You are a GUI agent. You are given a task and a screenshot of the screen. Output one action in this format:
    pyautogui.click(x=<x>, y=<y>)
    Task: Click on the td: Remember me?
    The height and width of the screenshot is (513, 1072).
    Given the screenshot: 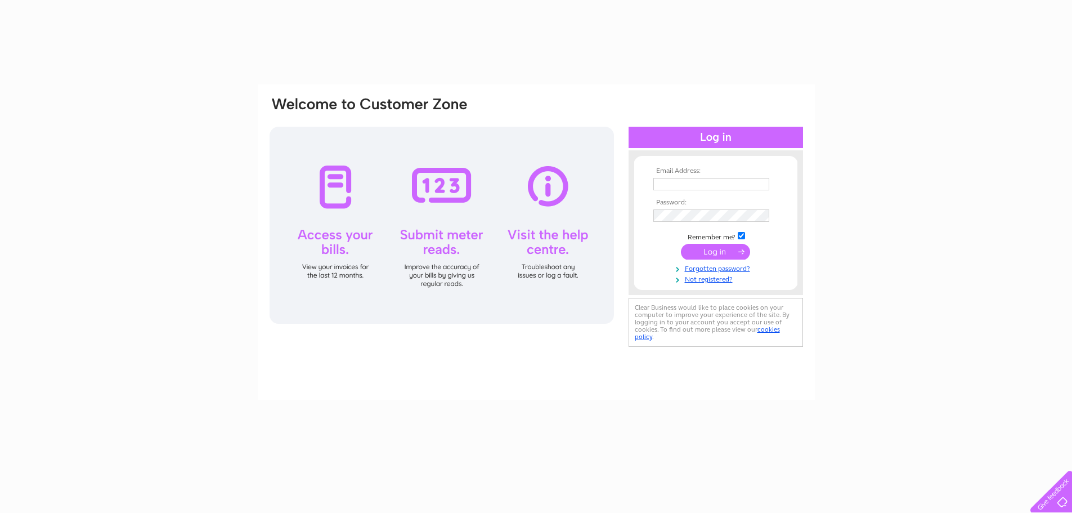 What is the action you would take?
    pyautogui.click(x=716, y=236)
    